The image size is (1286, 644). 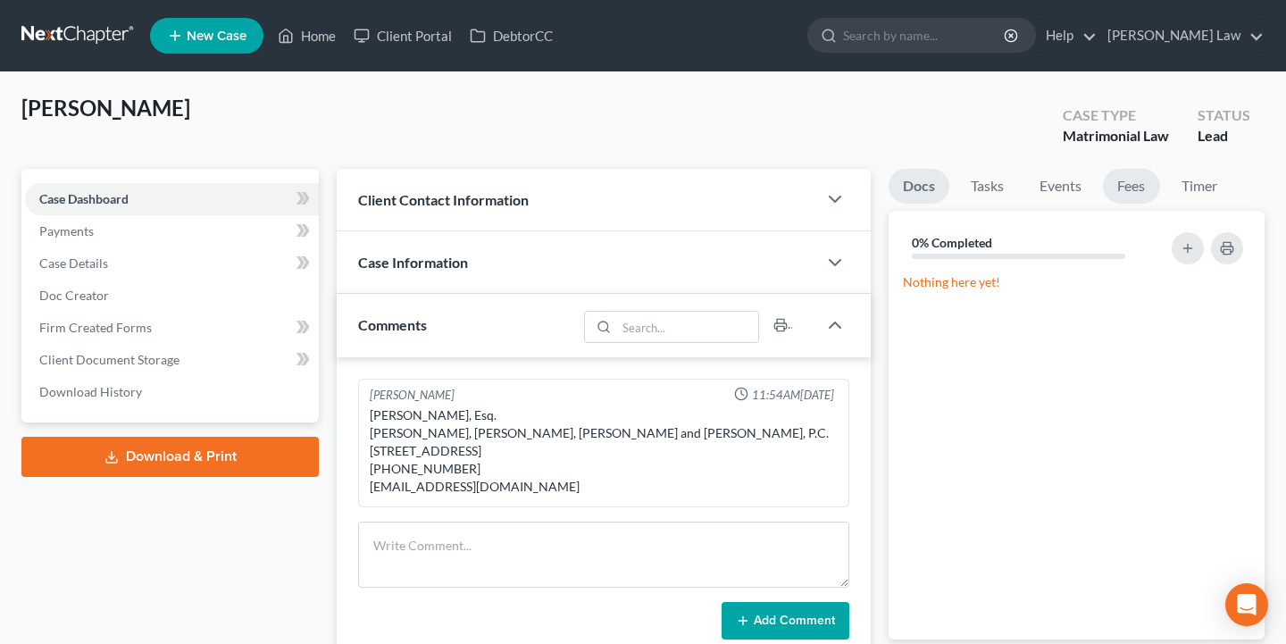 What do you see at coordinates (109, 359) in the screenshot?
I see `span: Client Document Storage` at bounding box center [109, 359].